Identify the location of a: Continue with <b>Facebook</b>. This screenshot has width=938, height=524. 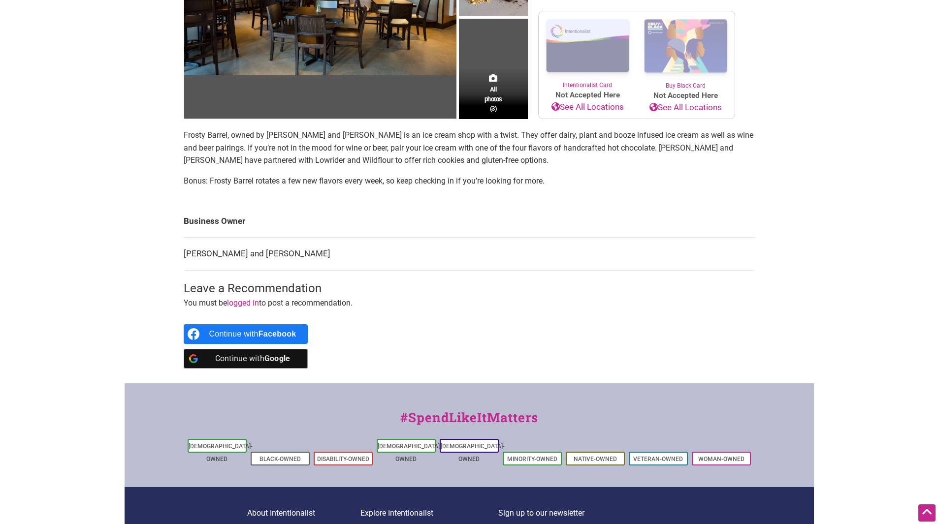
(246, 334).